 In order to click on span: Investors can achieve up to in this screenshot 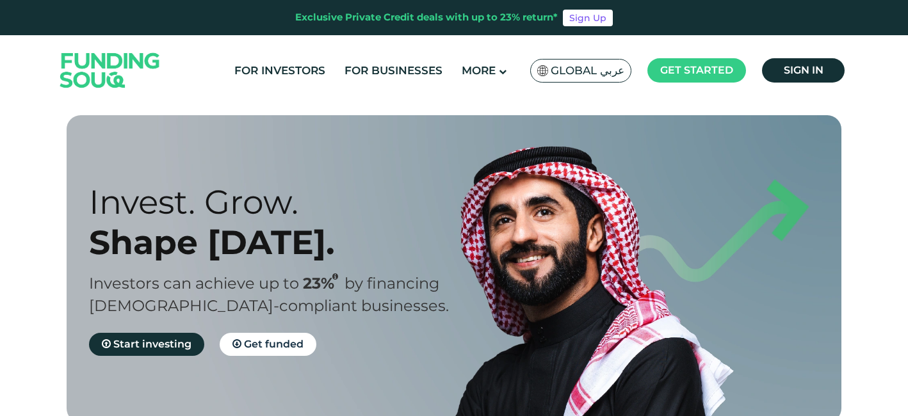, I will do `click(194, 283)`.